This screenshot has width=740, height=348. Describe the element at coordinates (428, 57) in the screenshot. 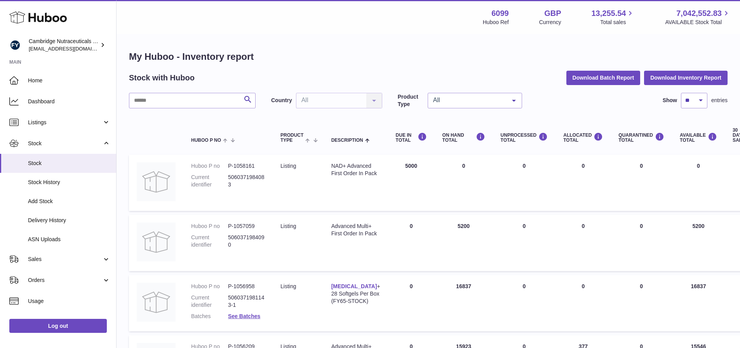

I see `h1: My Huboo - Inventory report` at that location.